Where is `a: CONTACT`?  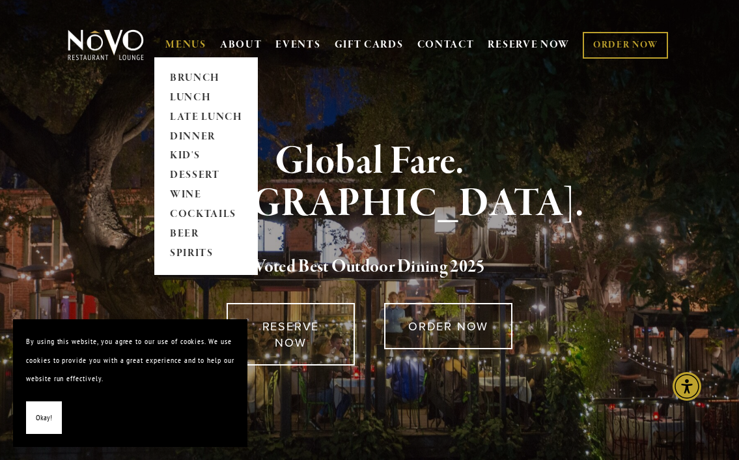
a: CONTACT is located at coordinates (446, 45).